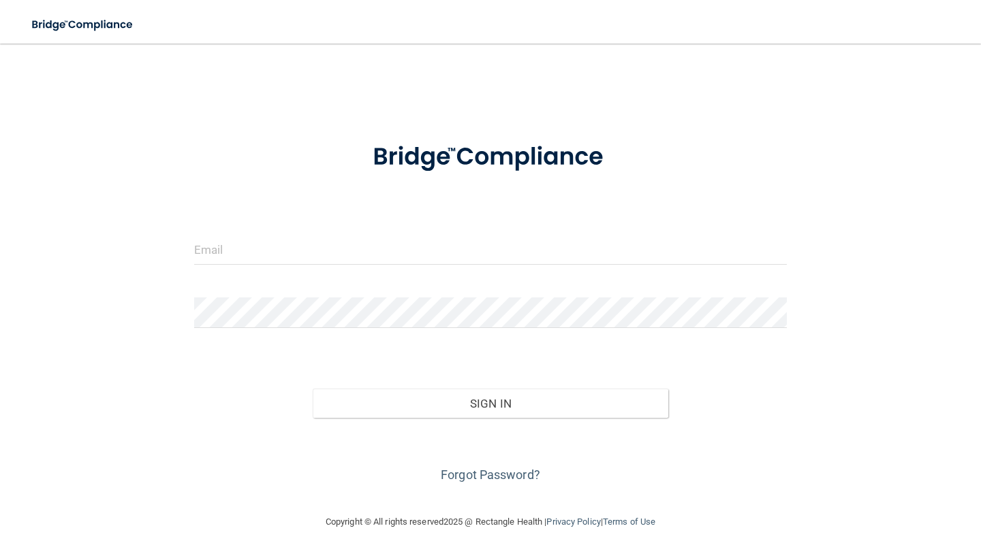 The height and width of the screenshot is (558, 981). Describe the element at coordinates (490, 249) in the screenshot. I see `input: Email` at that location.